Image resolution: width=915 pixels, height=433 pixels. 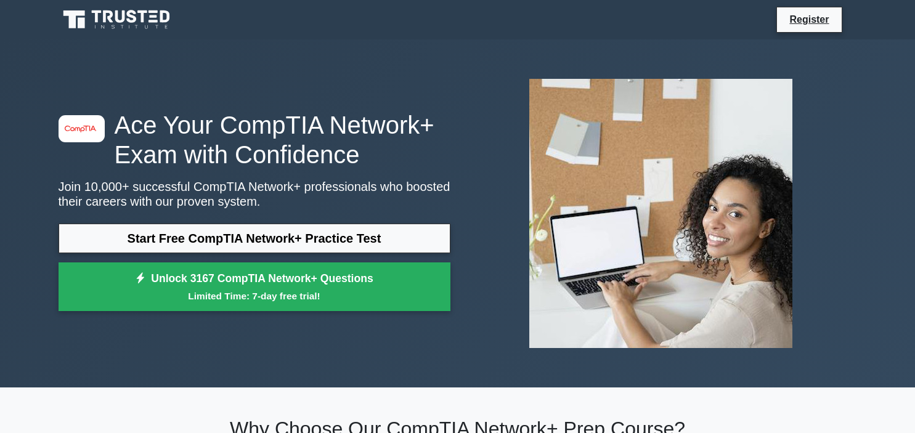 I want to click on a: Unlock 3167 CompTIA Network+ QuestionsLimited Time: 7-day free trial!, so click(x=255, y=287).